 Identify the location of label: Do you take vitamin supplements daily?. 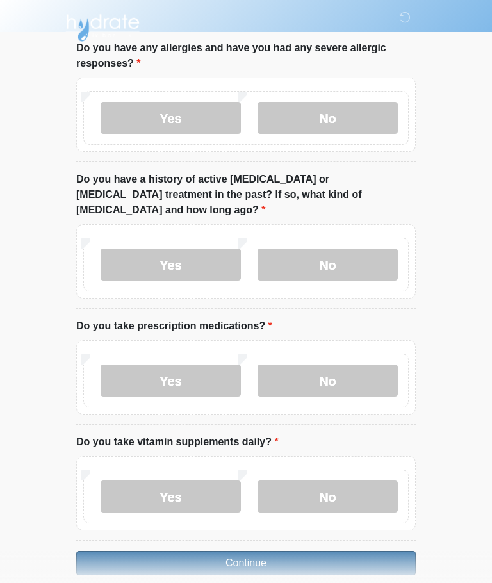
(177, 442).